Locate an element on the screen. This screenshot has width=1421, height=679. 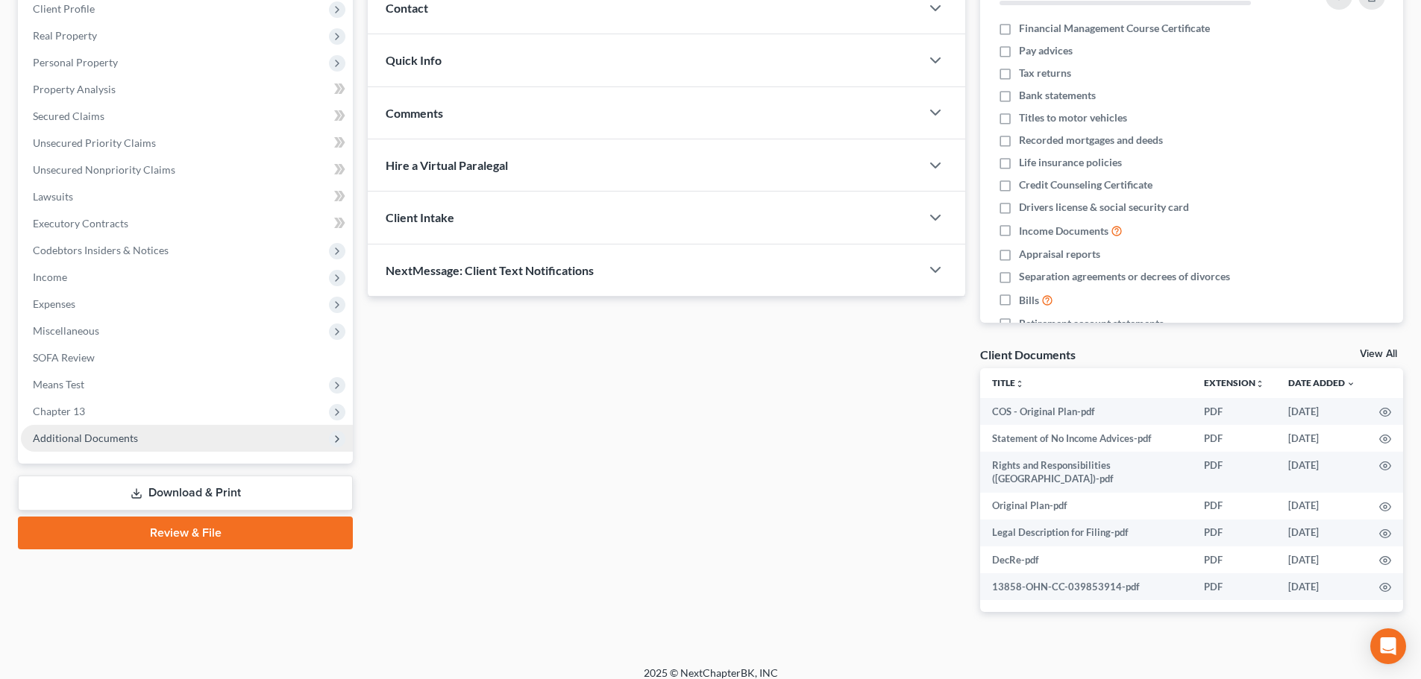
a: View All is located at coordinates (1378, 354).